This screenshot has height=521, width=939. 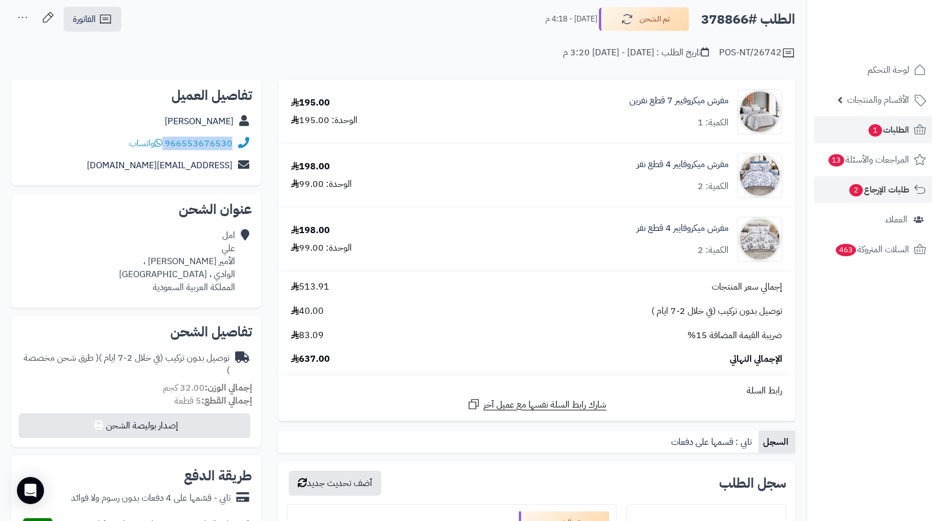 I want to click on button: إصدار بوليصة الشحن, so click(x=134, y=425).